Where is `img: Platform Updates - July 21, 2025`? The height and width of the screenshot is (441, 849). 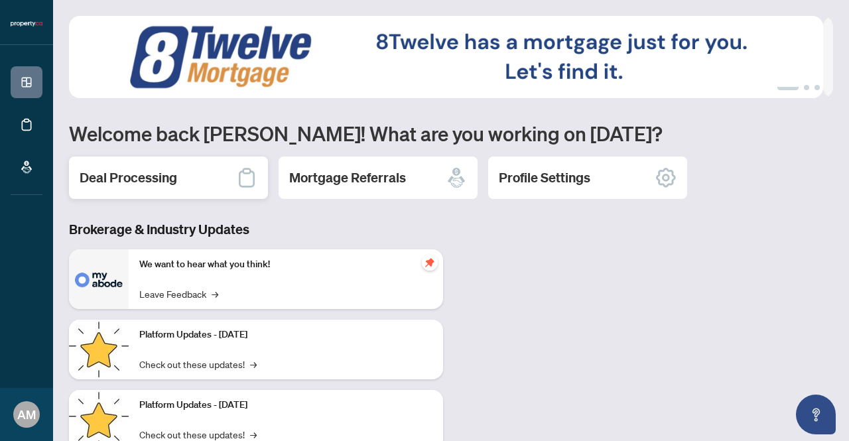 img: Platform Updates - July 21, 2025 is located at coordinates (99, 350).